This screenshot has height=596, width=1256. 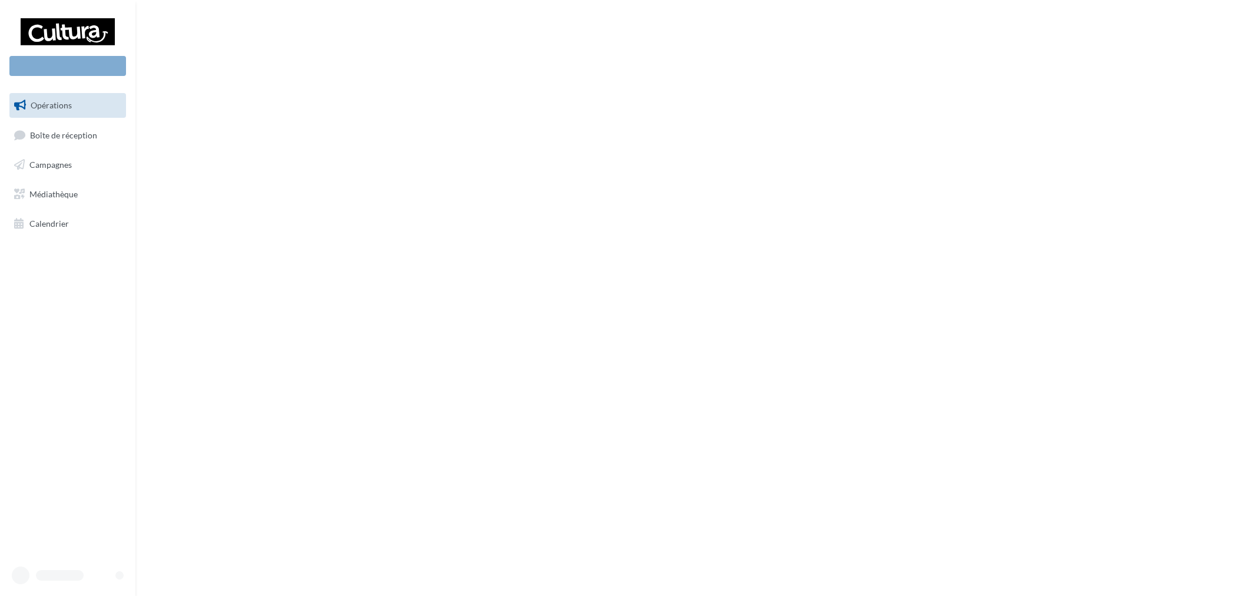 What do you see at coordinates (68, 105) in the screenshot?
I see `a: Opérations` at bounding box center [68, 105].